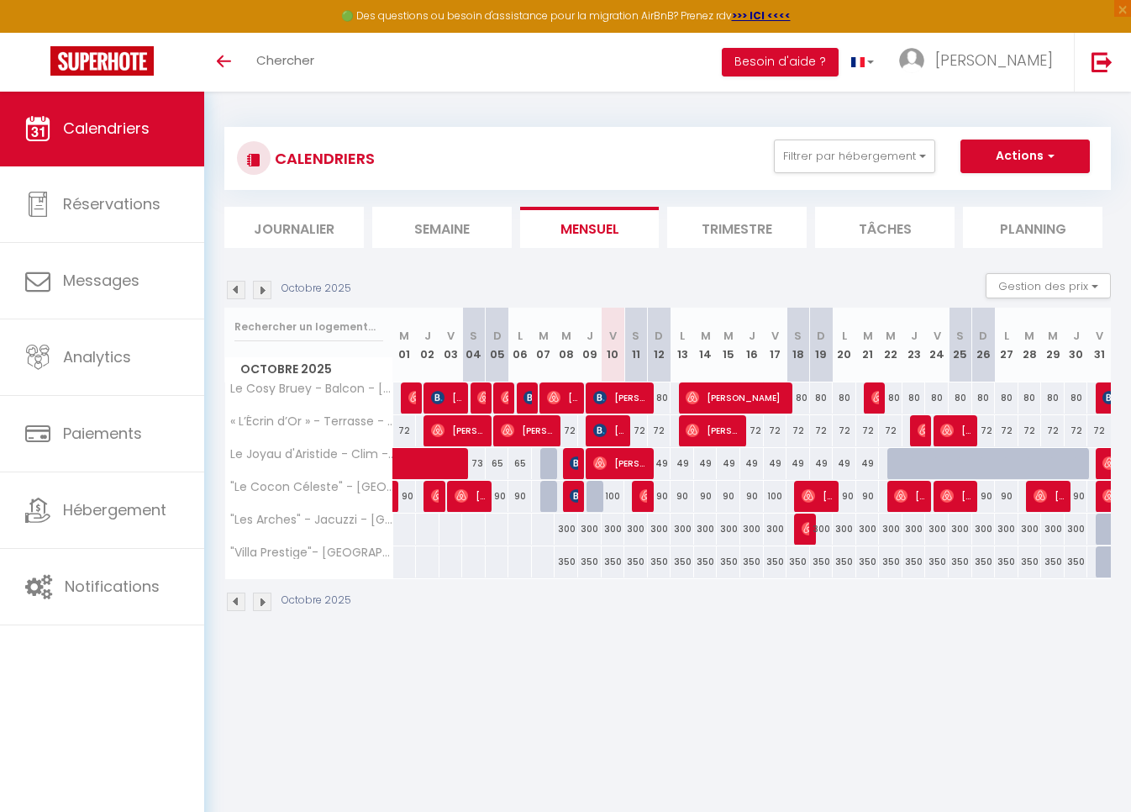 The image size is (1131, 812). What do you see at coordinates (114, 509) in the screenshot?
I see `span: Hébergement` at bounding box center [114, 509].